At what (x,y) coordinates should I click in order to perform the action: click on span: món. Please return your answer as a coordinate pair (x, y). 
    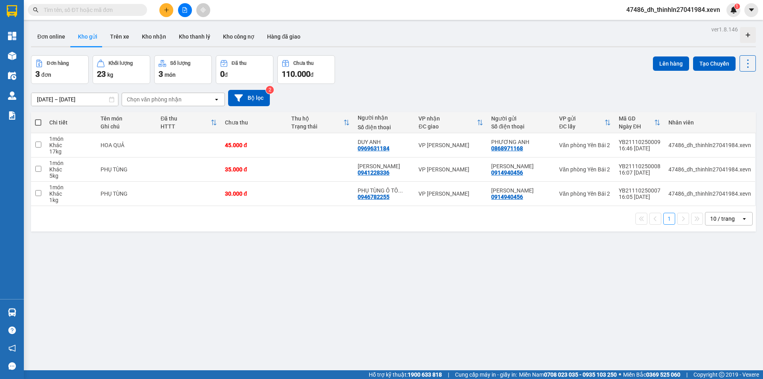
    Looking at the image, I should click on (170, 75).